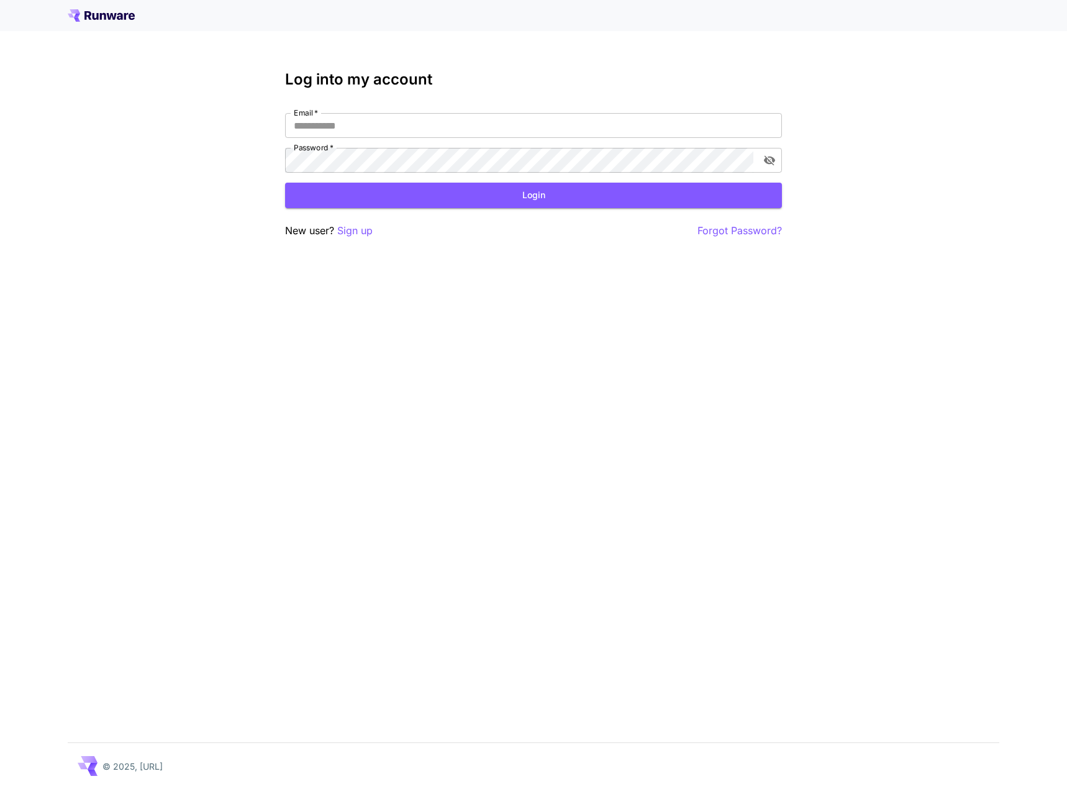 This screenshot has width=1067, height=789. What do you see at coordinates (534, 80) in the screenshot?
I see `h3: Log into my account` at bounding box center [534, 80].